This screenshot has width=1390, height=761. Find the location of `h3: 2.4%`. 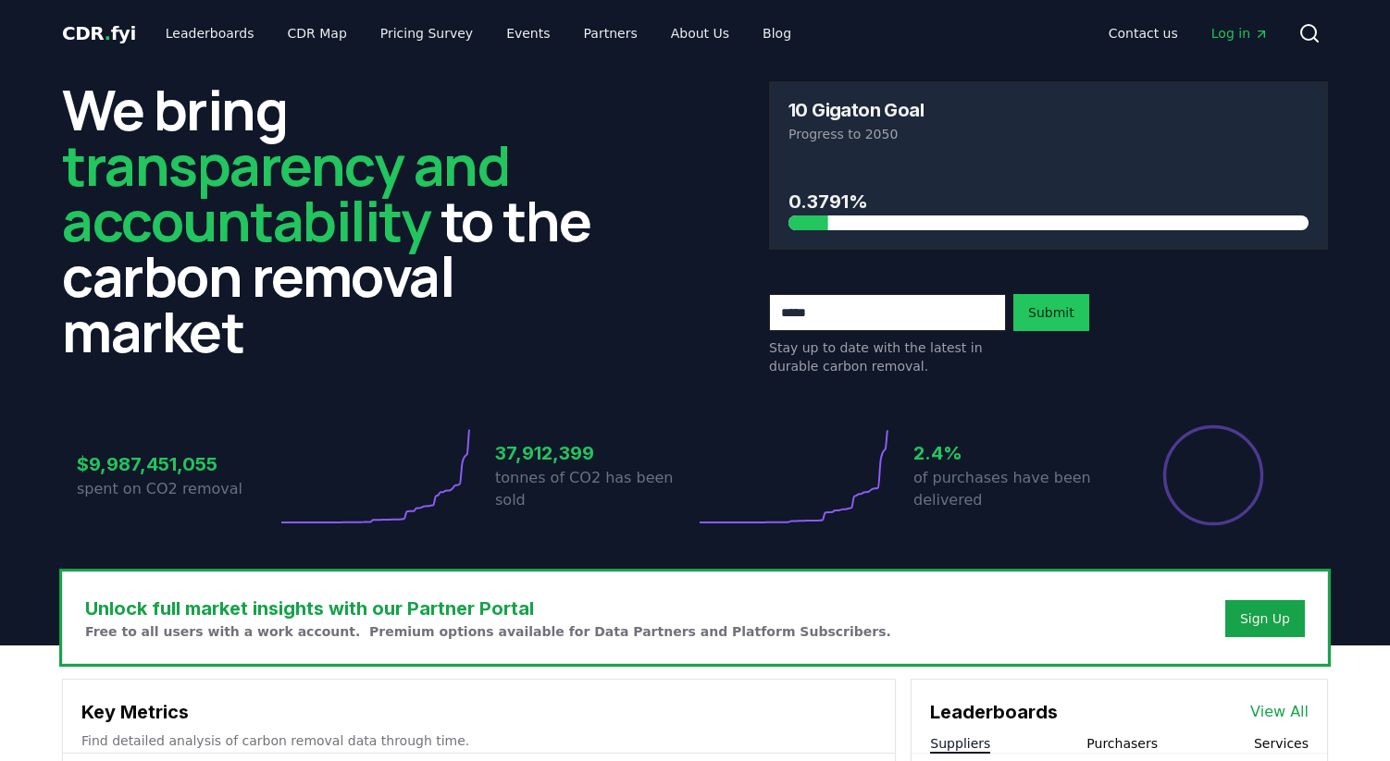

h3: 2.4% is located at coordinates (1013, 453).